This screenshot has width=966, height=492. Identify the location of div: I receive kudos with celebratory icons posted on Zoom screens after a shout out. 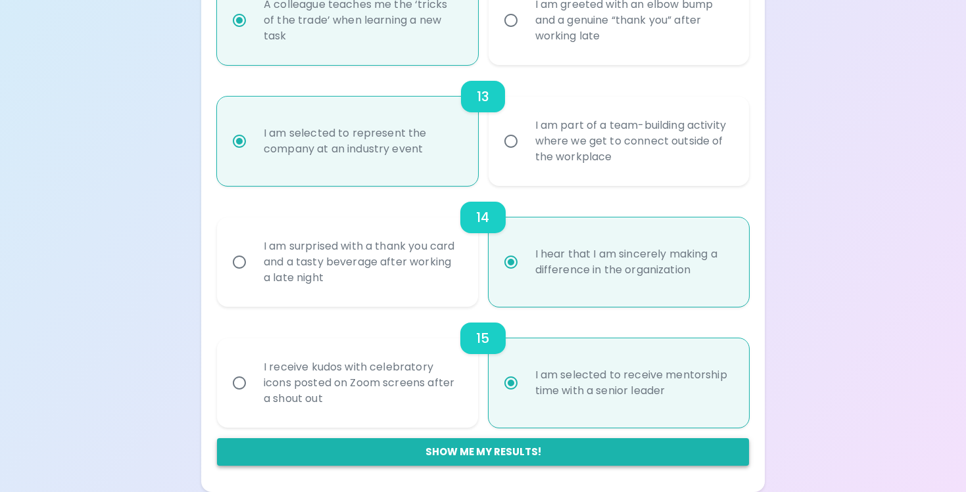
(362, 383).